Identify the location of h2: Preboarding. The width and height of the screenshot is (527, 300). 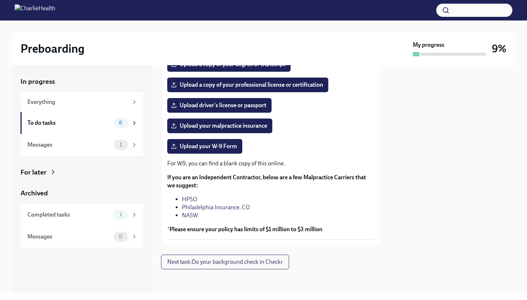
(52, 49).